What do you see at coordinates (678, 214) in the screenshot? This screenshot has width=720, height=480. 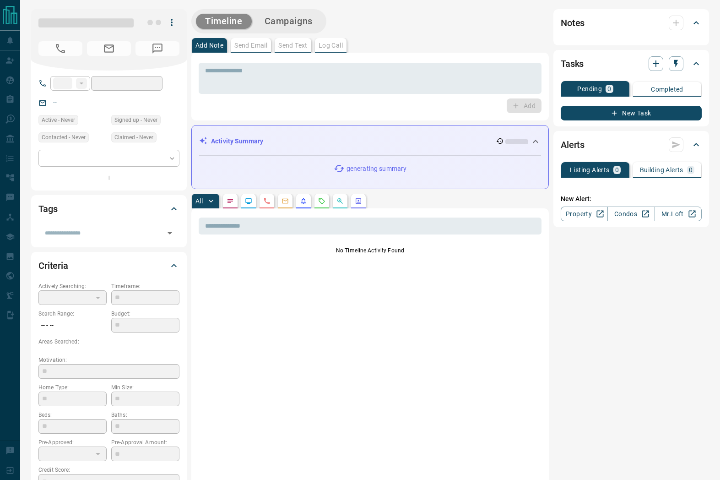 I see `a: Mr.Loft` at bounding box center [678, 214].